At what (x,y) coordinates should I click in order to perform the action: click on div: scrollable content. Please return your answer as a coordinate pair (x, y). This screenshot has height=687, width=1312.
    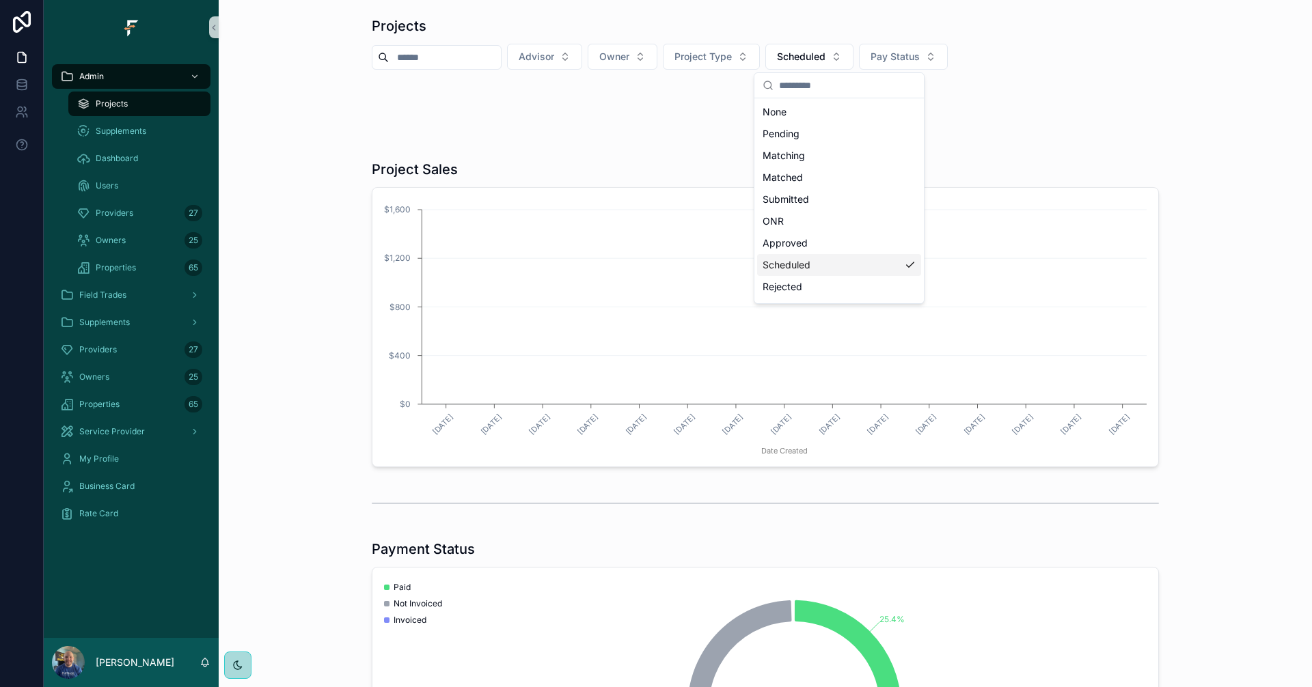
    Looking at the image, I should click on (131, 299).